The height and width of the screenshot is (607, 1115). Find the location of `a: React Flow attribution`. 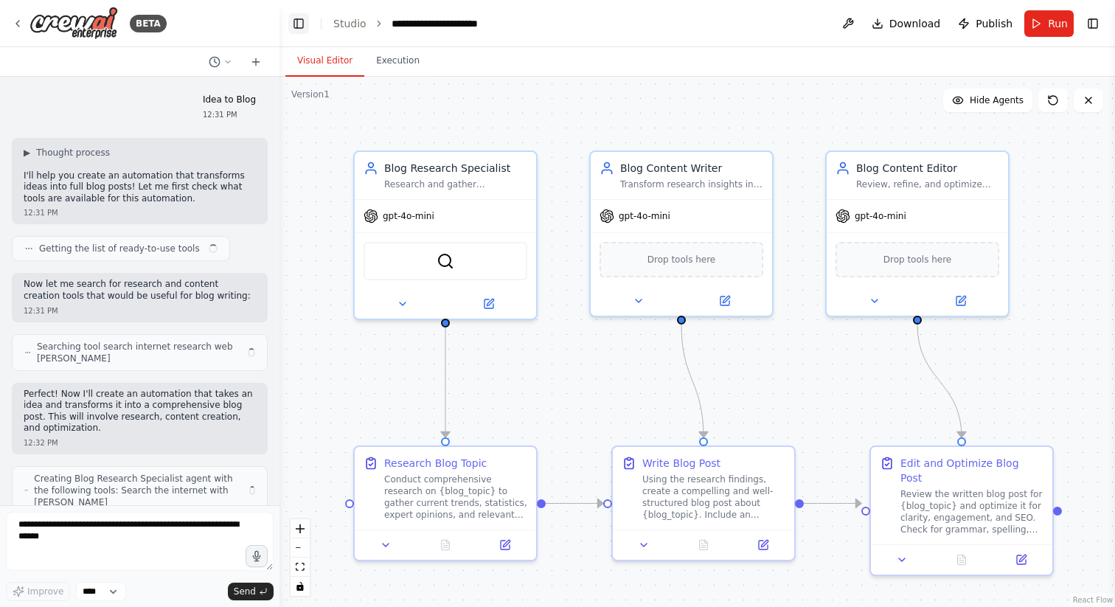

a: React Flow attribution is located at coordinates (1093, 600).